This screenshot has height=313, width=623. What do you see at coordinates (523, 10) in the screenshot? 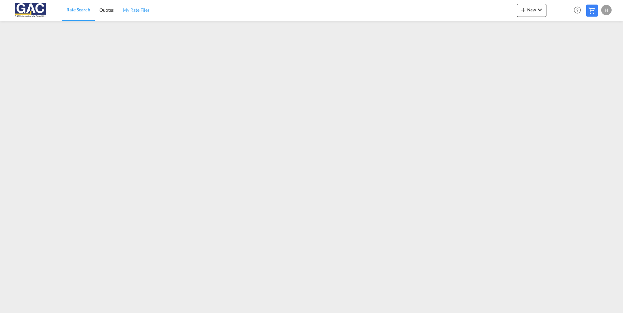
I see `md-icon: icon-plus 400-fg` at bounding box center [523, 10].